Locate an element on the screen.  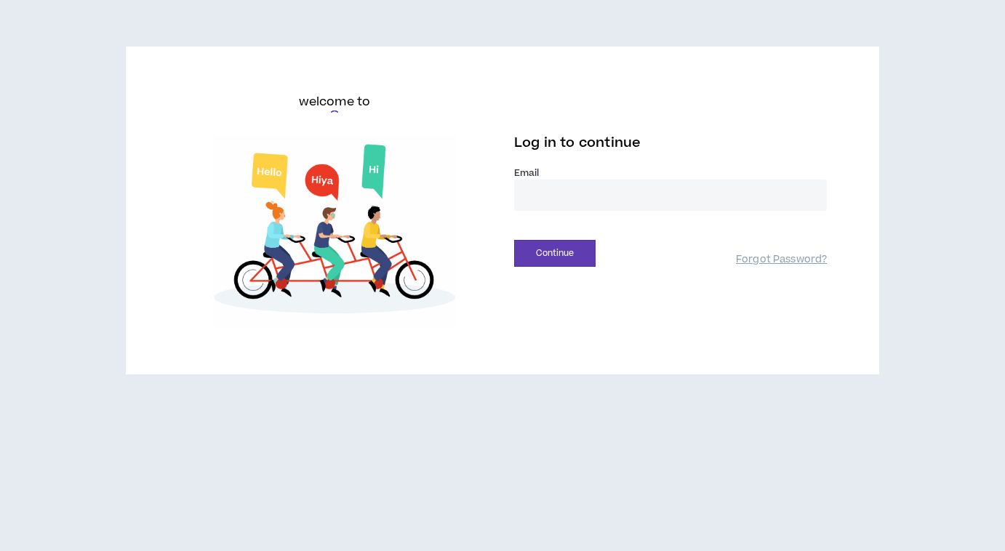
a: Forgot Password? is located at coordinates (781, 260).